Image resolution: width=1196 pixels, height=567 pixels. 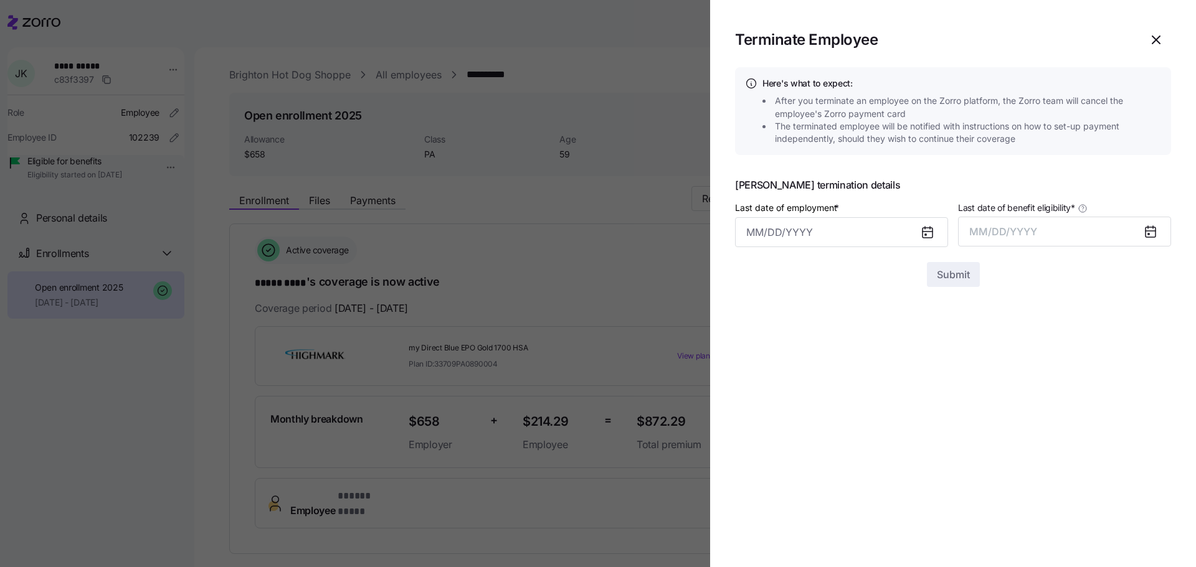 What do you see at coordinates (841, 232) in the screenshot?
I see `input: MM/DD/YYYY` at bounding box center [841, 232].